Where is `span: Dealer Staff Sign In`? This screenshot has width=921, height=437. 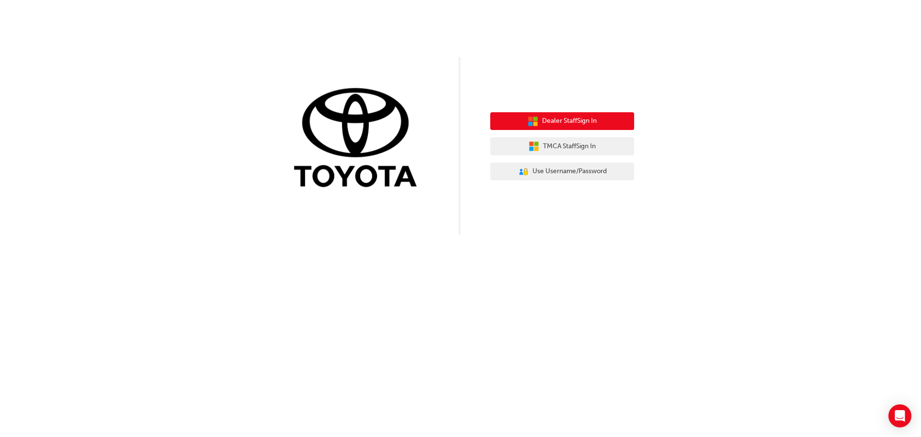 span: Dealer Staff Sign In is located at coordinates (569, 121).